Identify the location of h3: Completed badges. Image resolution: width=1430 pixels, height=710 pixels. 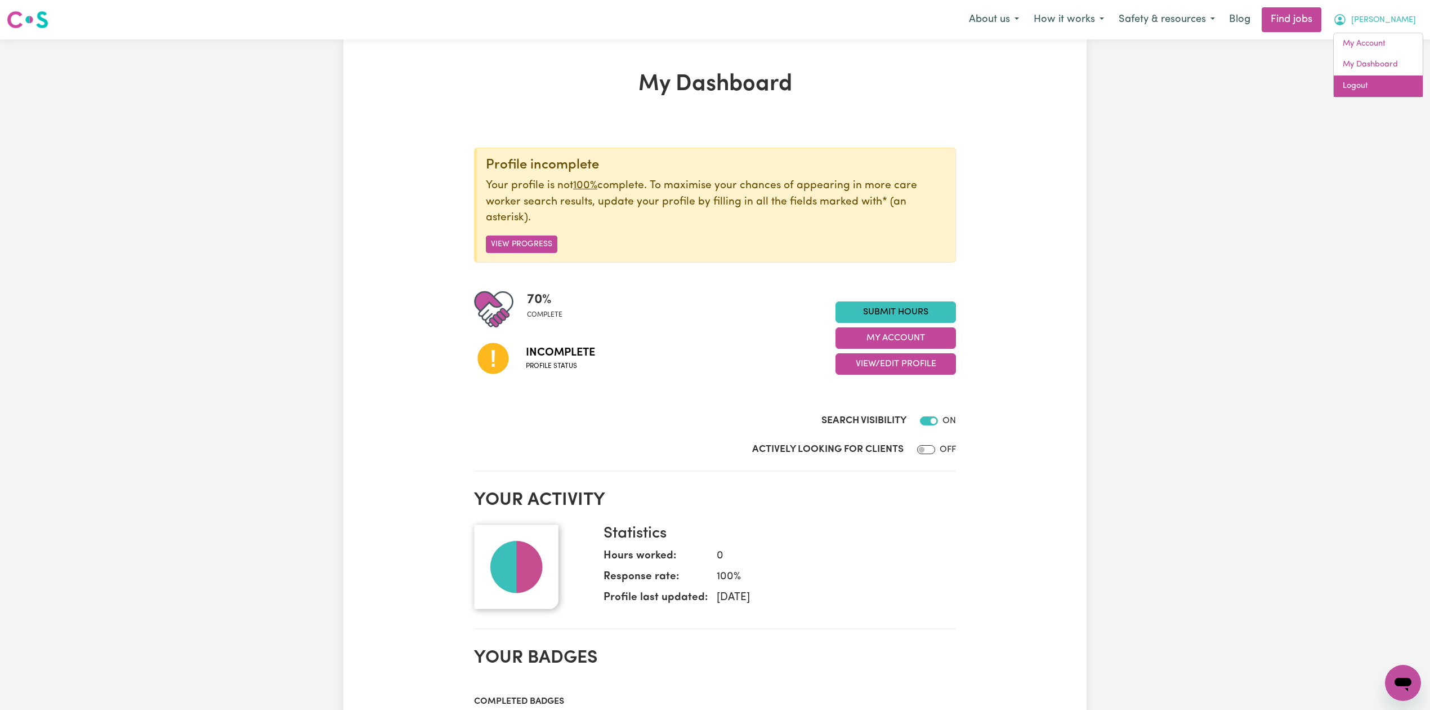
(715, 701).